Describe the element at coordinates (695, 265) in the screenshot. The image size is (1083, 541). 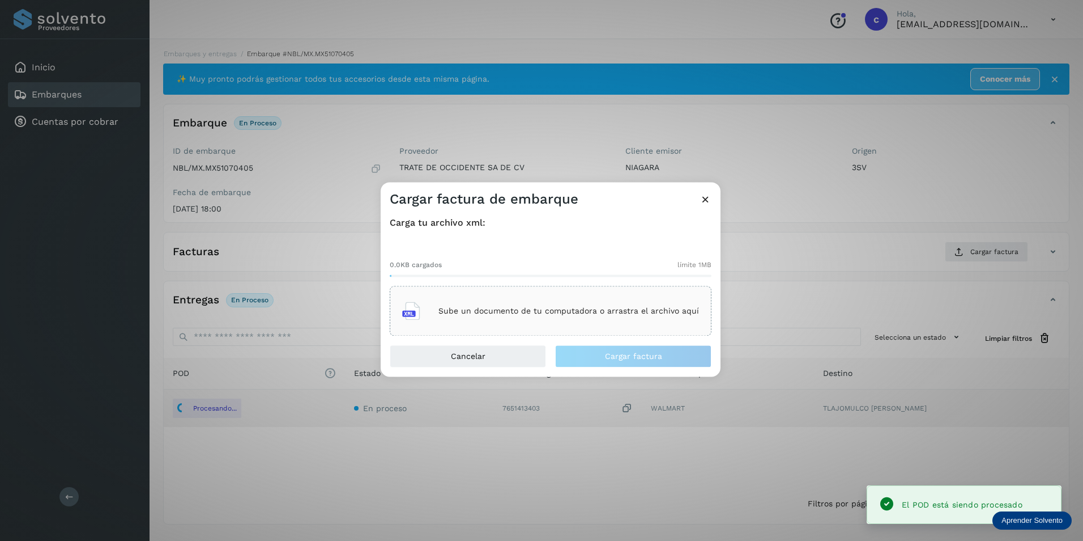
I see `span: límite 1MB` at that location.